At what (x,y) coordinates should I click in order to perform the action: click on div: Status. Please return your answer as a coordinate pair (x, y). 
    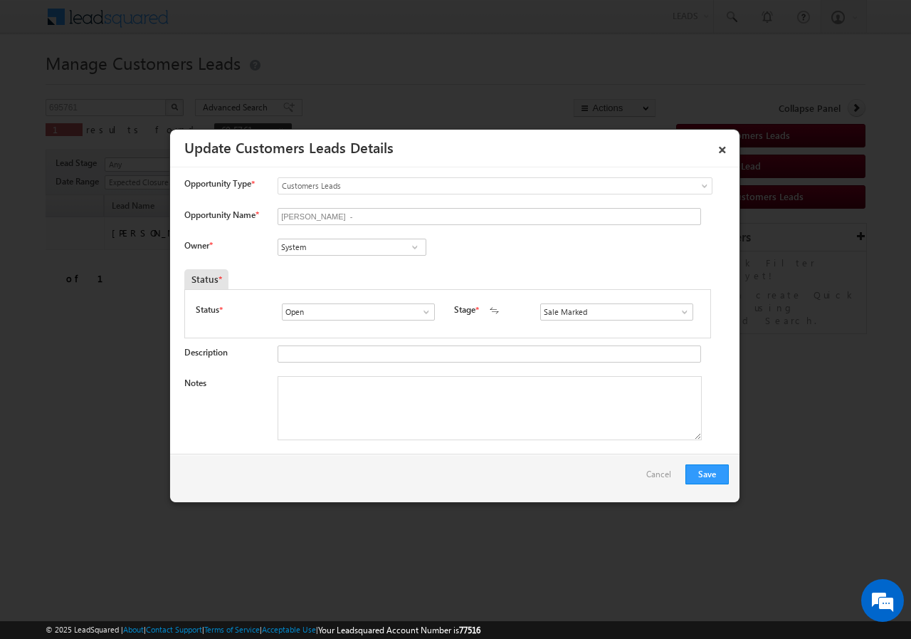
    Looking at the image, I should click on (207, 279).